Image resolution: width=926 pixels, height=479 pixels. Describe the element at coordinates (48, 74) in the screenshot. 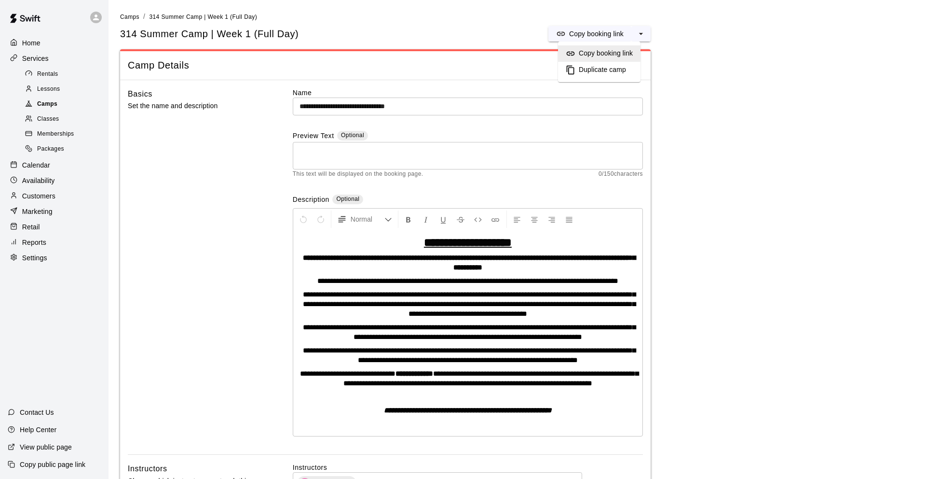

I see `span: Rentals` at that location.